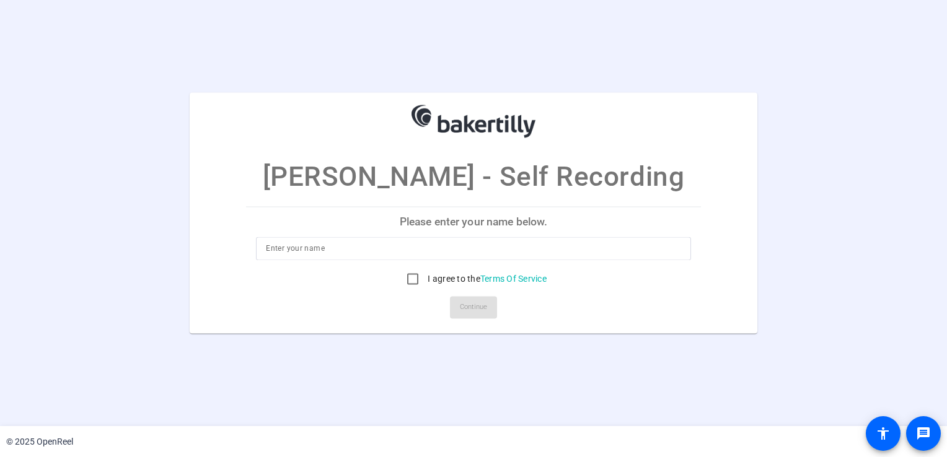 This screenshot has width=947, height=457. Describe the element at coordinates (473, 222) in the screenshot. I see `p: Please enter your name below.` at that location.